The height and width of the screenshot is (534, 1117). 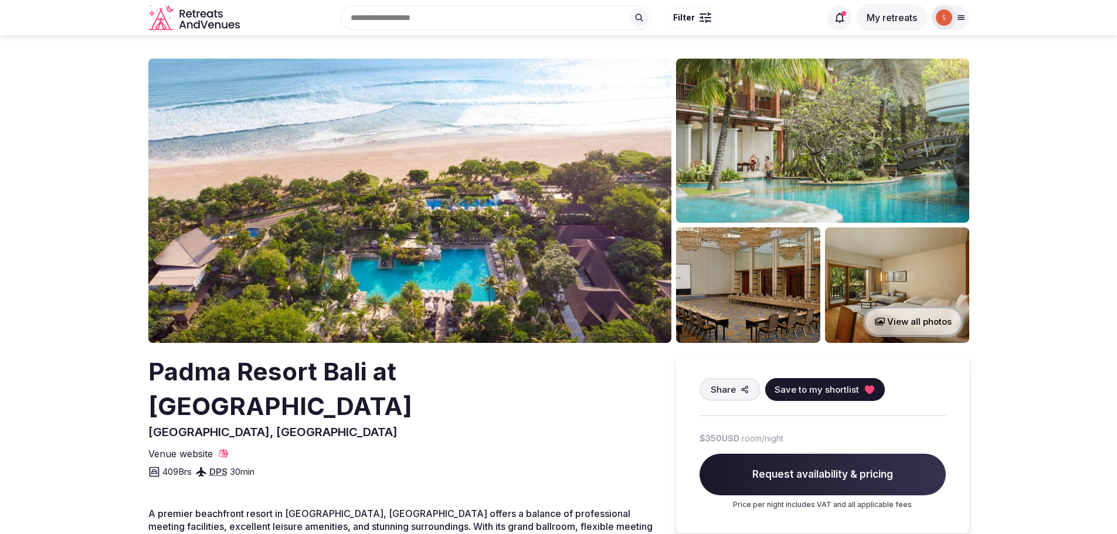 What do you see at coordinates (189, 454) in the screenshot?
I see `a: Venue website` at bounding box center [189, 454].